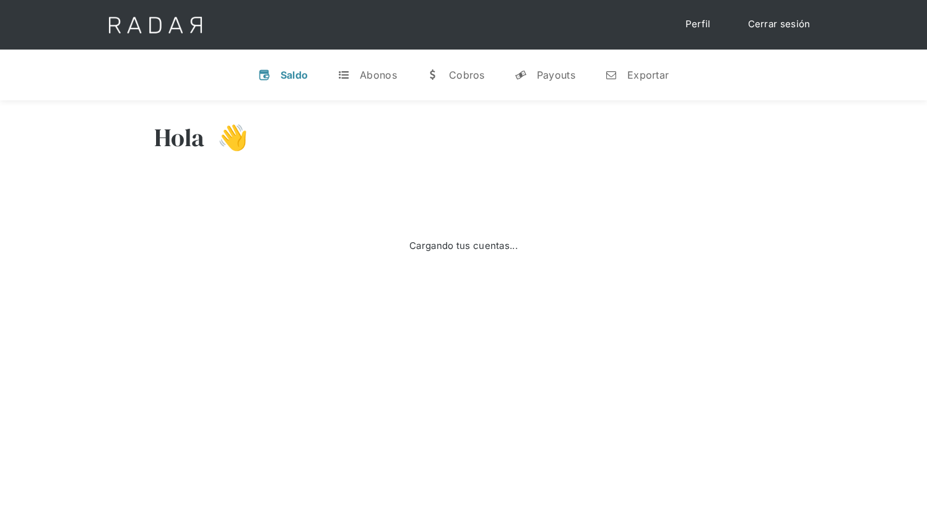  What do you see at coordinates (467, 75) in the screenshot?
I see `div: Cobros` at bounding box center [467, 75].